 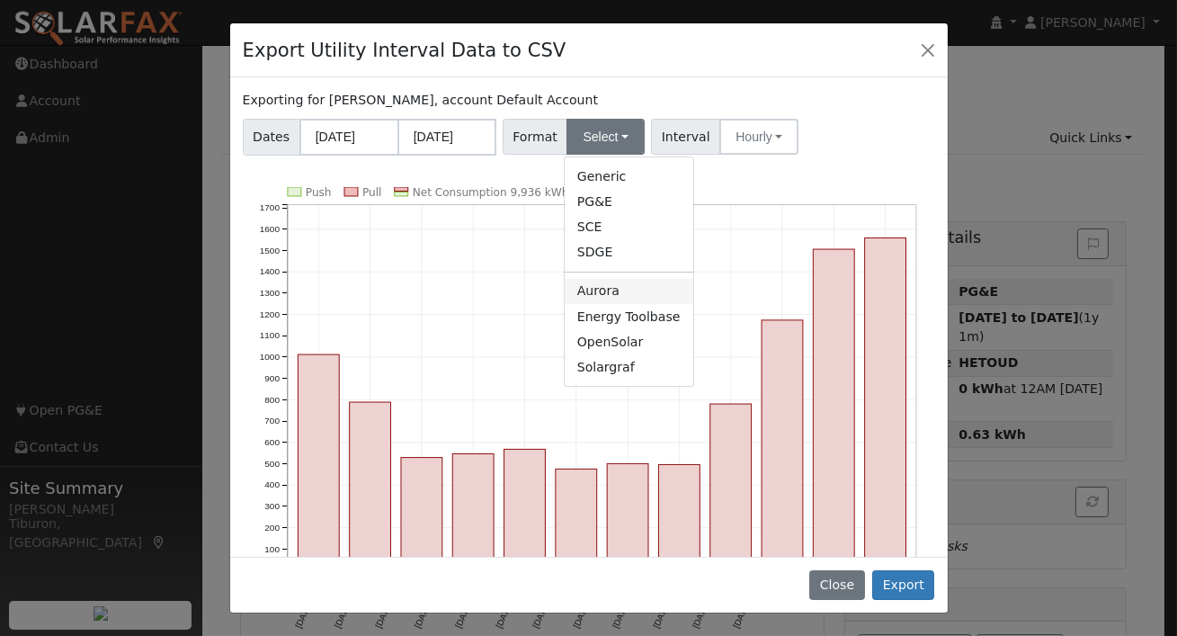 What do you see at coordinates (272, 442) in the screenshot?
I see `text: 600` at bounding box center [272, 442].